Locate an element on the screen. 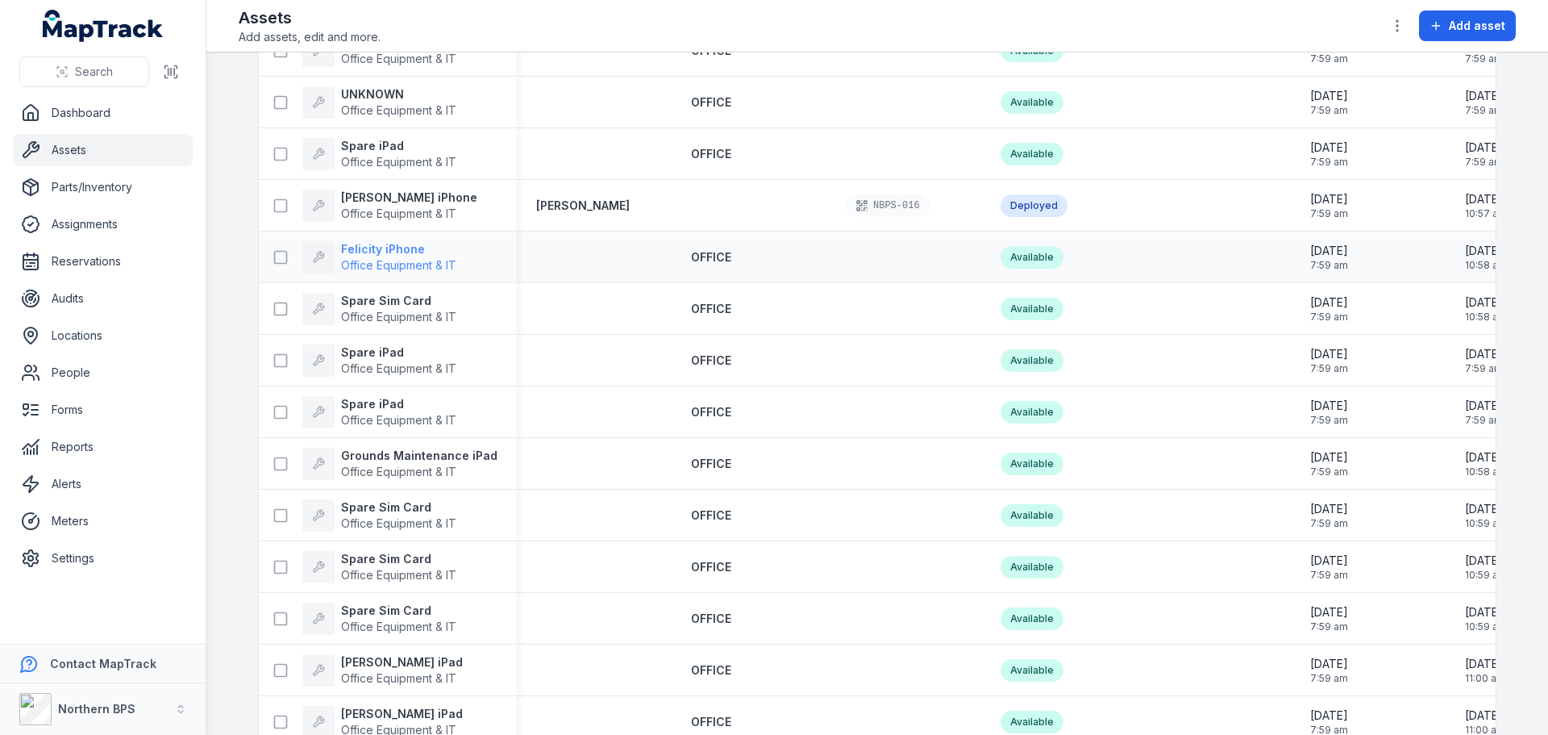 This screenshot has height=735, width=1548. time: 15/10/2025, 11:00:28 am is located at coordinates (1485, 670).